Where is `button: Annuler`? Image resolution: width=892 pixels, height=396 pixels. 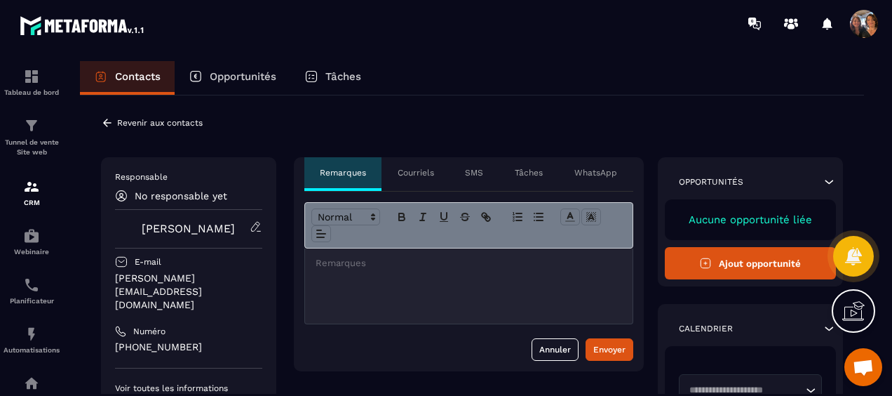
button: Annuler is located at coordinates (555, 349).